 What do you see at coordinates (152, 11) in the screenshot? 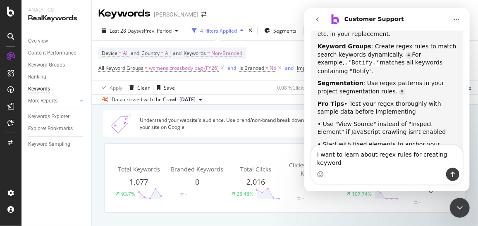
I see `button: Home` at bounding box center [152, 11].